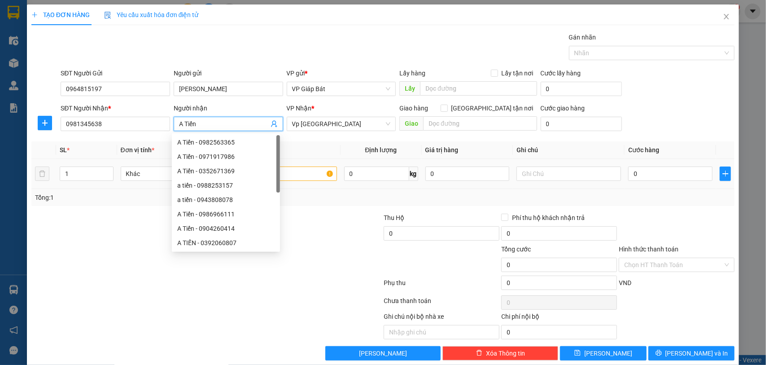  I want to click on span: close, so click(727, 17).